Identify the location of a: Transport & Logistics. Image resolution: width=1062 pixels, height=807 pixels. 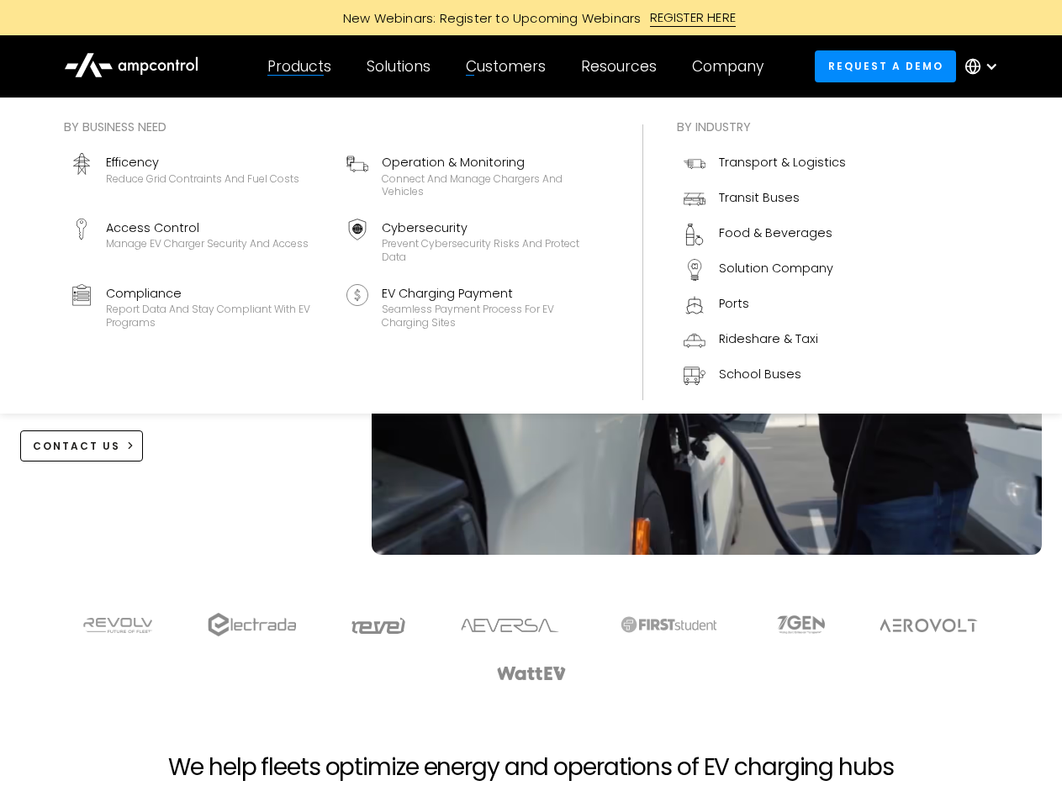
(764, 164).